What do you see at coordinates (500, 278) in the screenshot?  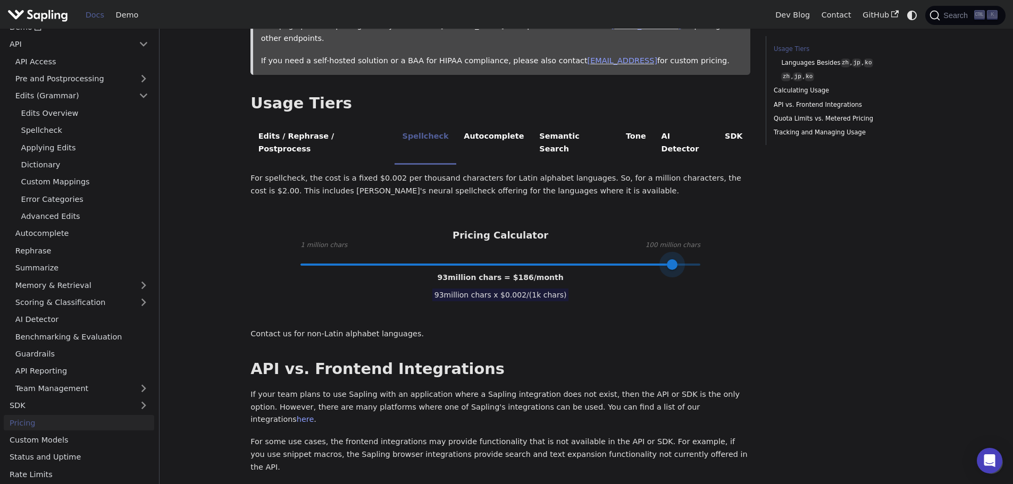 I see `span: 93 million chars = $ 186 /month` at bounding box center [500, 278].